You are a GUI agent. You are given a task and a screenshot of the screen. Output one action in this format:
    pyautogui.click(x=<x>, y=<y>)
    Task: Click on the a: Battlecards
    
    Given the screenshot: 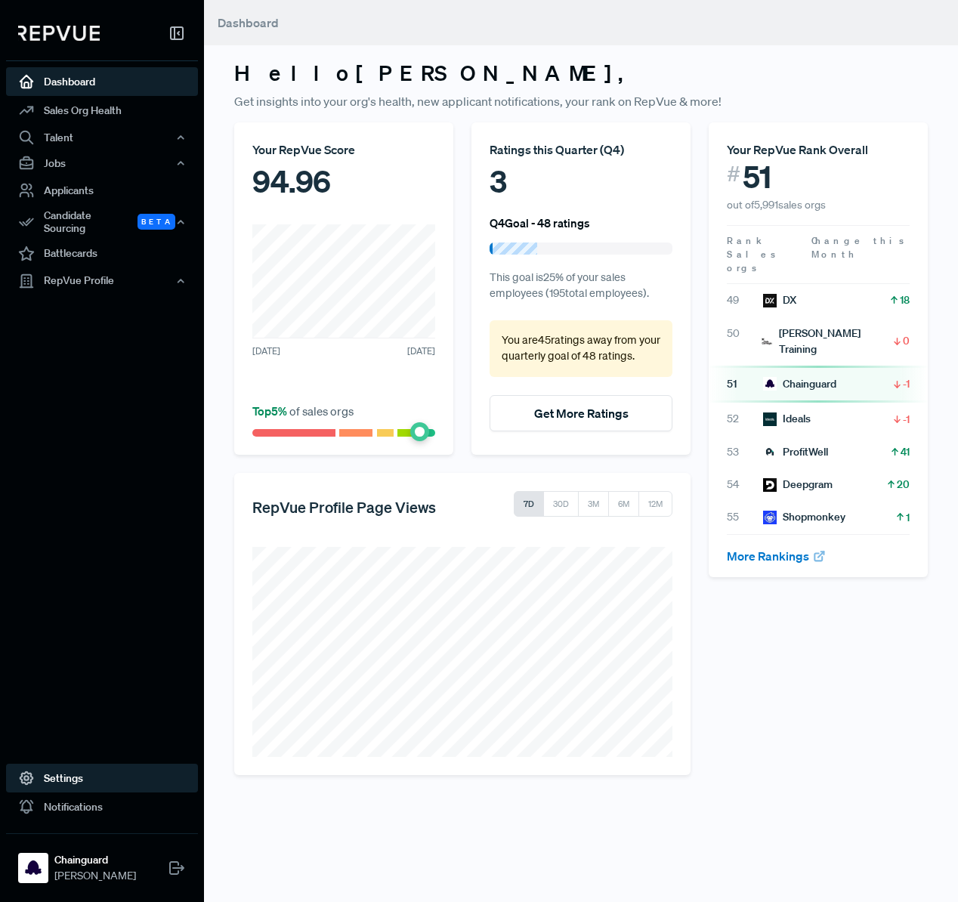 What is the action you would take?
    pyautogui.click(x=102, y=254)
    